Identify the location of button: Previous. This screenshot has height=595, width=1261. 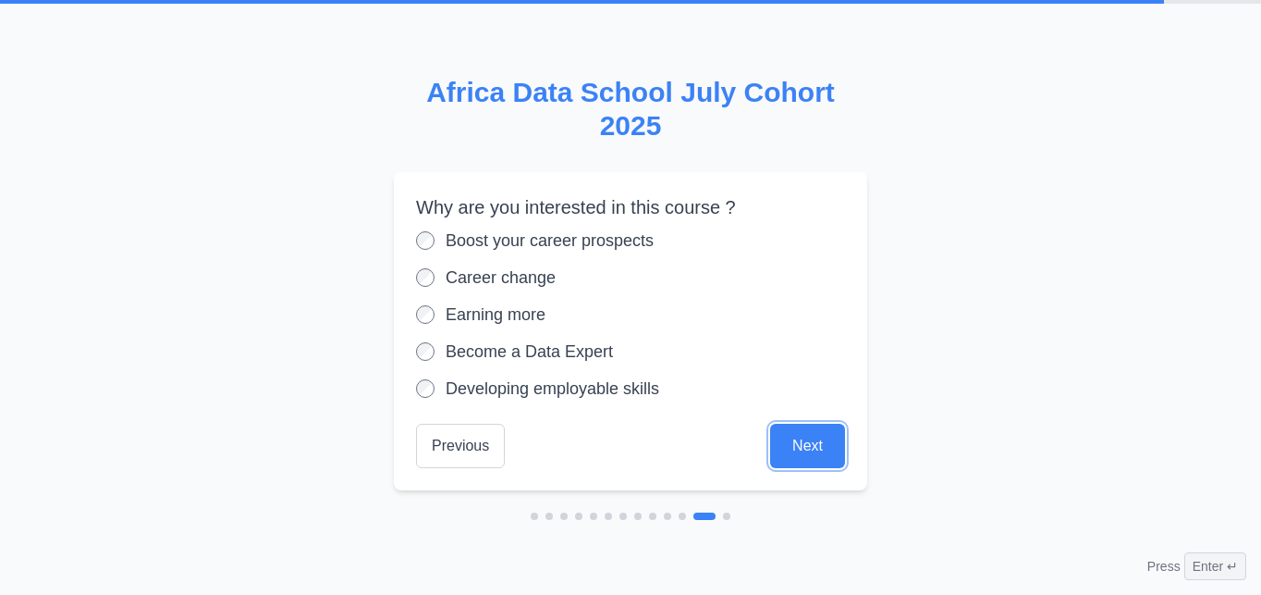
(461, 446).